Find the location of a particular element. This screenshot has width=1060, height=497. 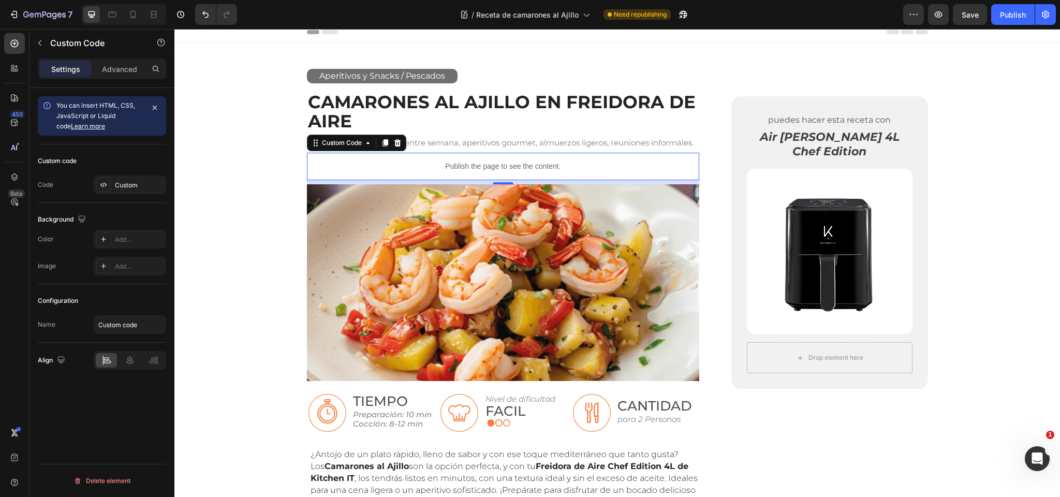

span: You can insert HTML, CSS, JavaScript or Liquid code is located at coordinates (96, 115).